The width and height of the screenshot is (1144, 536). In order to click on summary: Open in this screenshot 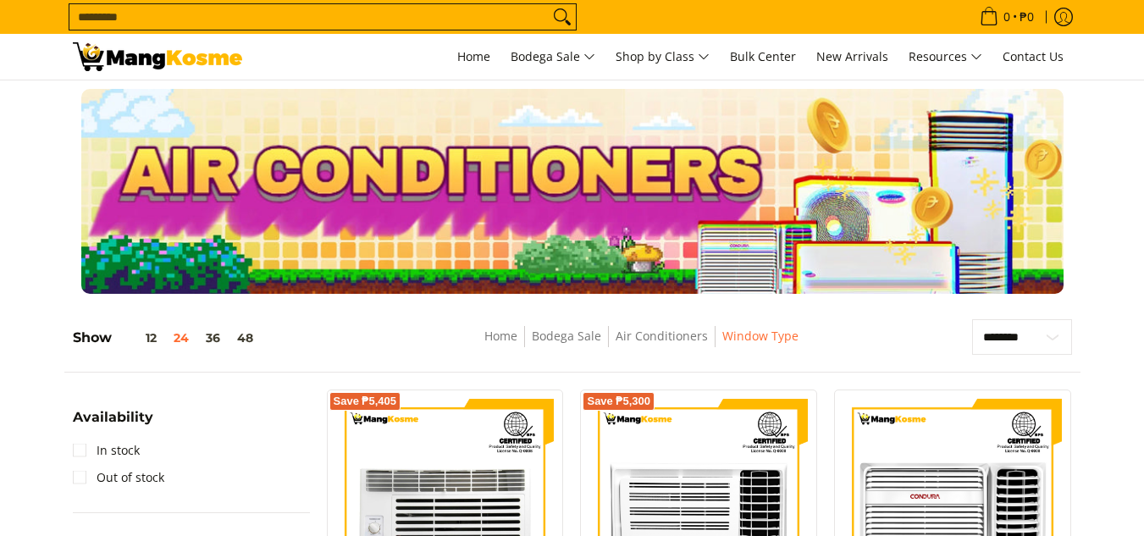, I will do `click(113, 423)`.